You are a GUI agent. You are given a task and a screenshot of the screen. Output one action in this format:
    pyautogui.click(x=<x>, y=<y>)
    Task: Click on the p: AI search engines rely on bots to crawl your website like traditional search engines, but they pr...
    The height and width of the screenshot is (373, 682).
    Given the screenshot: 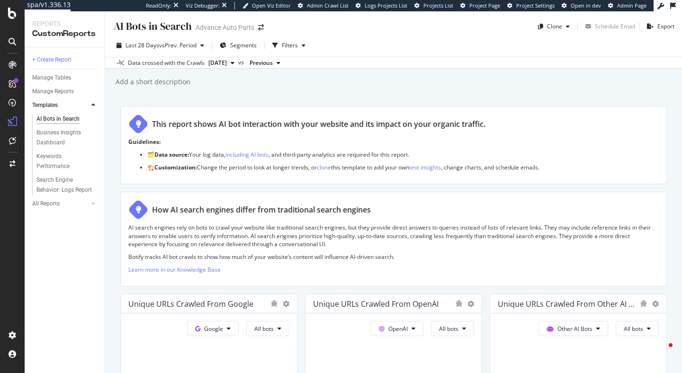 What is the action you would take?
    pyautogui.click(x=394, y=235)
    